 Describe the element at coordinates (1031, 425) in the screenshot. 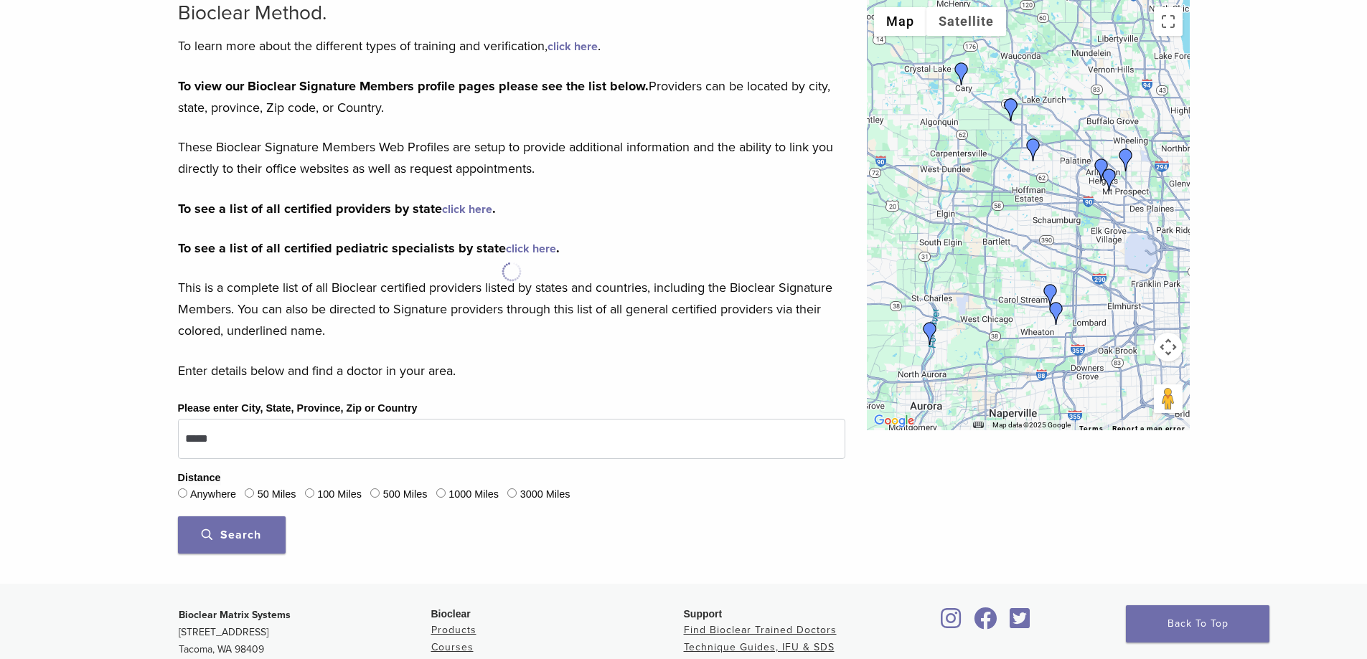

I see `span: Map data ©2025 Google` at that location.